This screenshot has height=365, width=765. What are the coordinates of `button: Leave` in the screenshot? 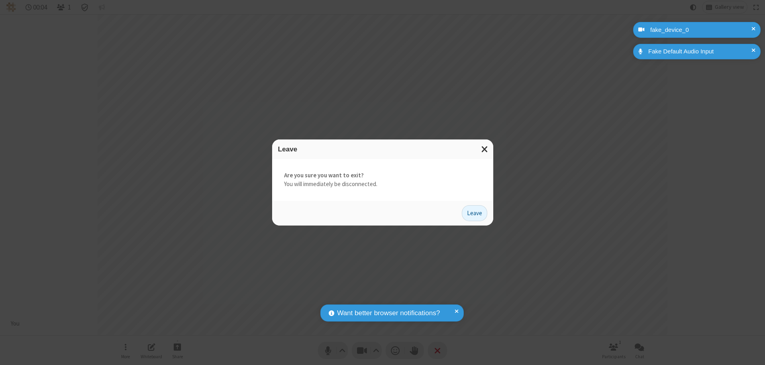 It's located at (474, 213).